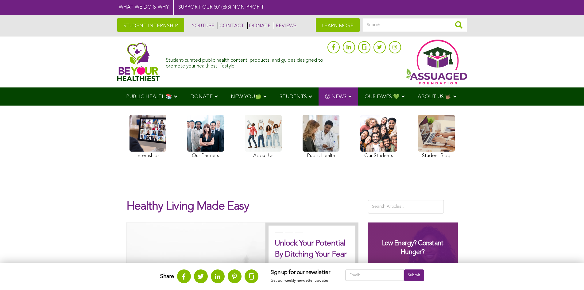  What do you see at coordinates (435, 97) in the screenshot?
I see `span: ABOUT US 🤟🏽` at bounding box center [435, 97].